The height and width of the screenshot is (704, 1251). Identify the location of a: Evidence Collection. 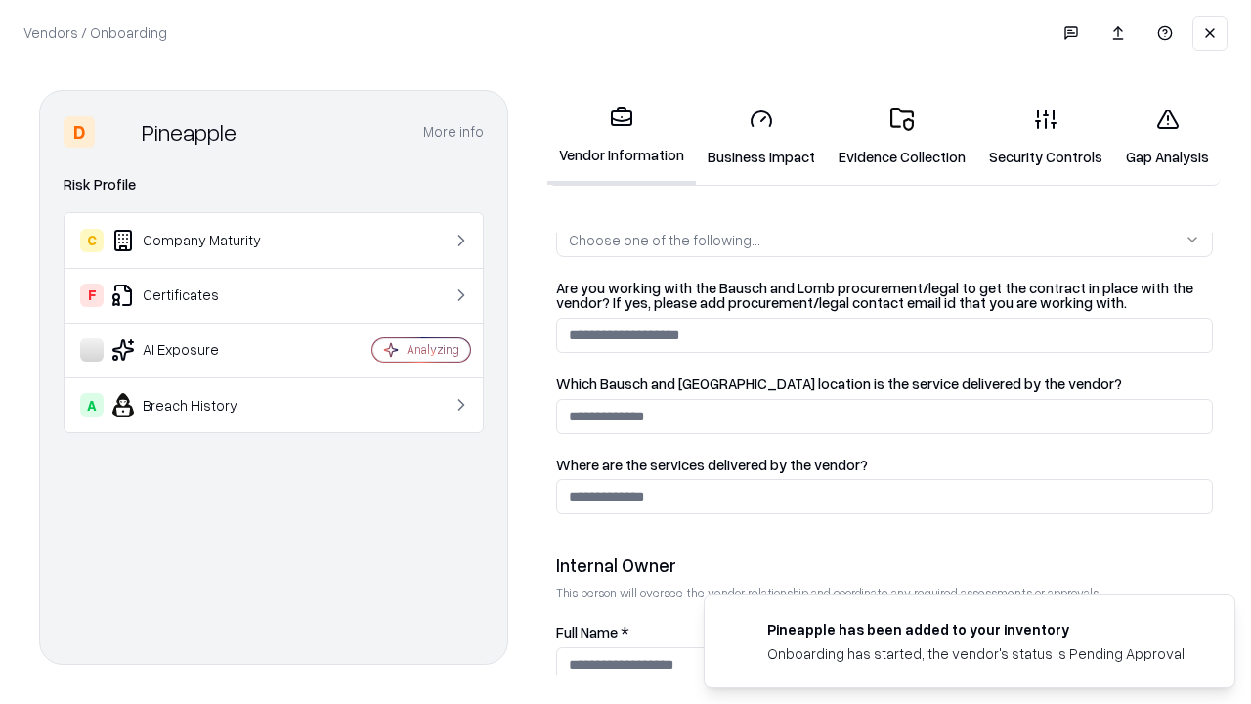
(902, 137).